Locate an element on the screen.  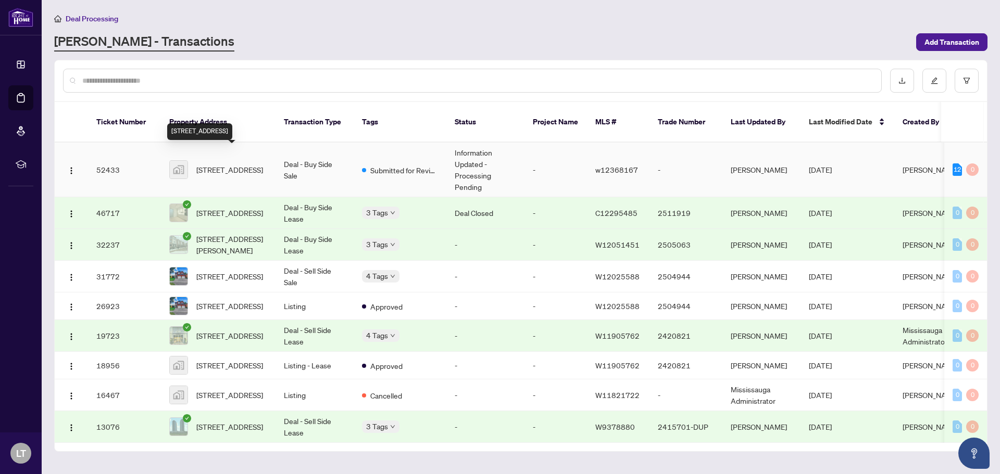
span: Last Modified Date is located at coordinates (840, 122).